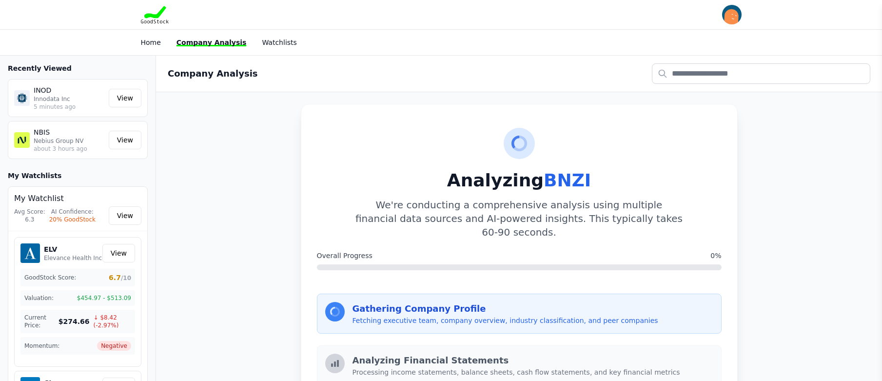 The image size is (882, 381). I want to click on a: Watchlists, so click(279, 42).